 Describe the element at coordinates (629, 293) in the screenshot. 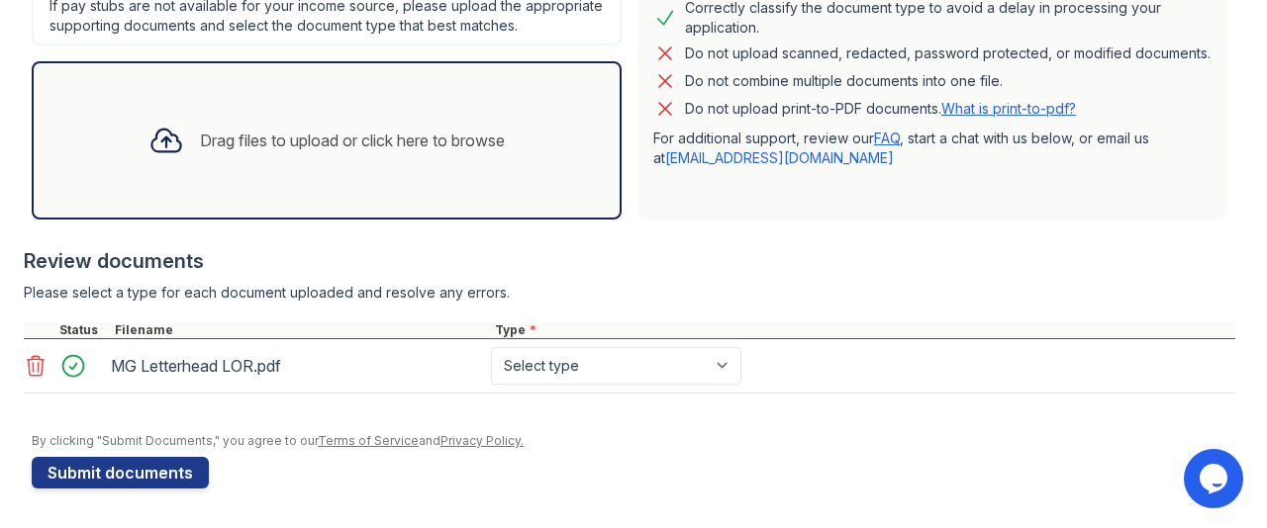

I see `div: Please select a type for each document uploaded and resolve any errors.` at that location.